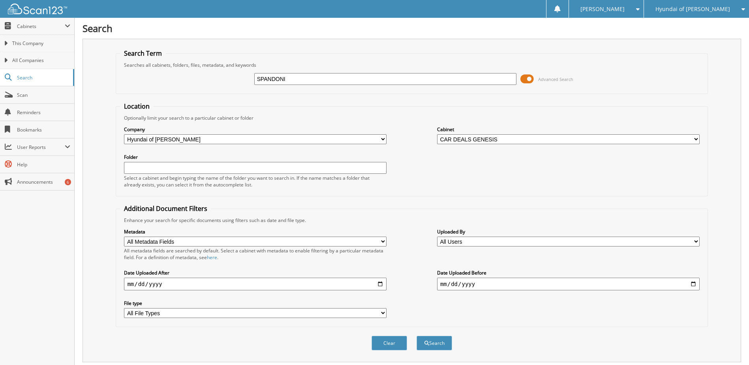 This screenshot has height=365, width=749. Describe the element at coordinates (411, 65) in the screenshot. I see `div: Searches all cabinets, folders, files, metadata, and keywords` at that location.